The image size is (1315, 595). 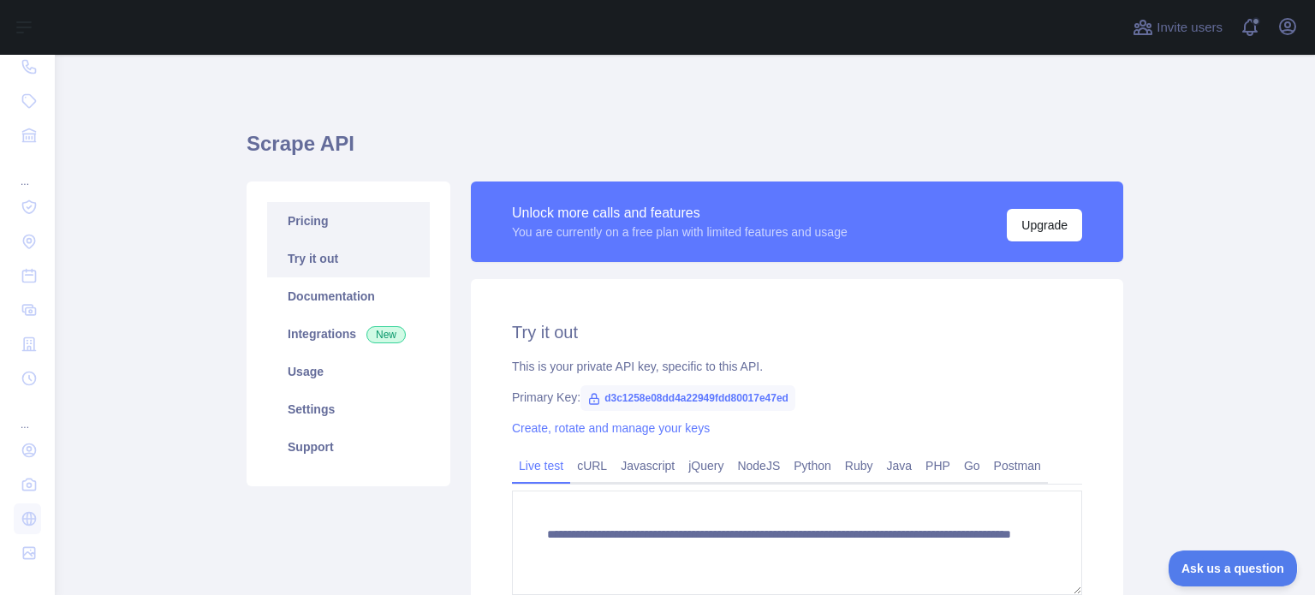 I want to click on a: Create, rotate and manage your keys, so click(x=611, y=428).